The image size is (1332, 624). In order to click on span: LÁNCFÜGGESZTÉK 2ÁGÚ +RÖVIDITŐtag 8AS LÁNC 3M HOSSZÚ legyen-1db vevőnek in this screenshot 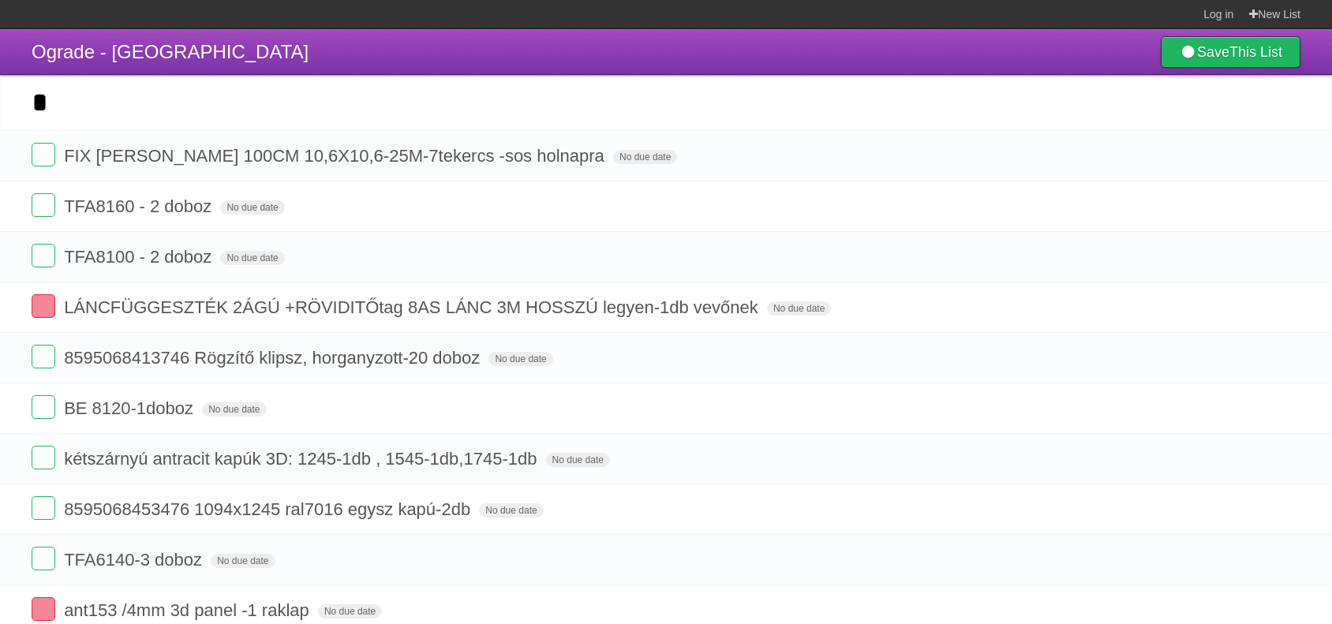, I will do `click(413, 307)`.